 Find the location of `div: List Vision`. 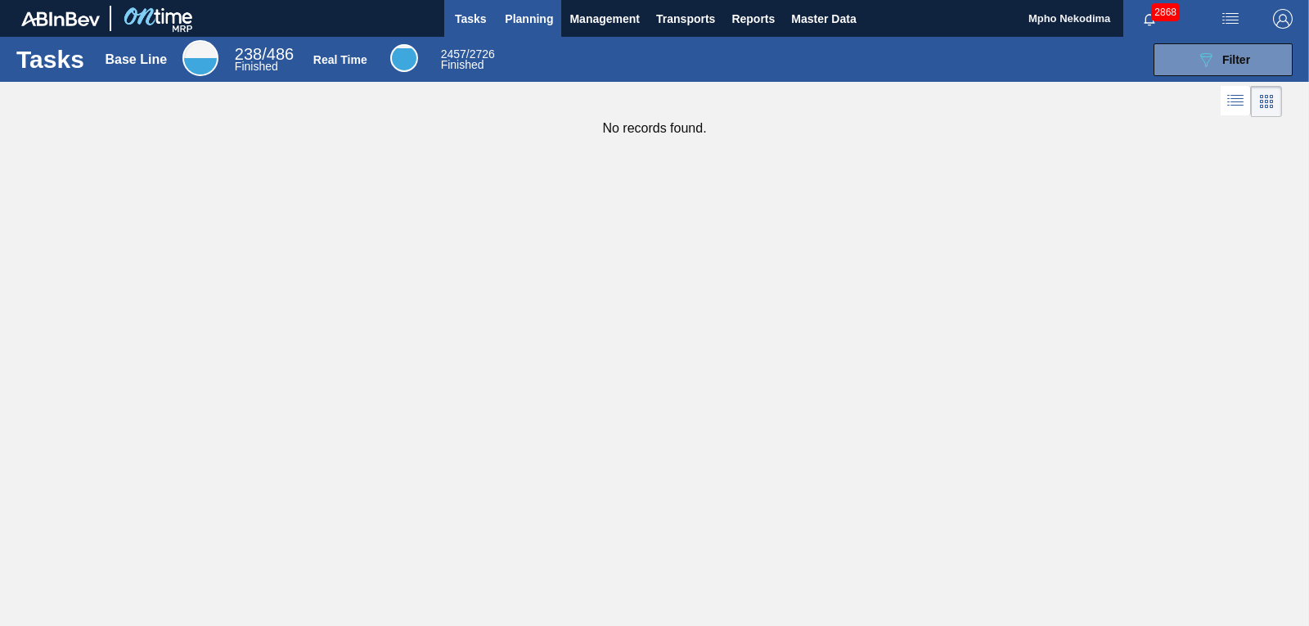

div: List Vision is located at coordinates (1235, 101).